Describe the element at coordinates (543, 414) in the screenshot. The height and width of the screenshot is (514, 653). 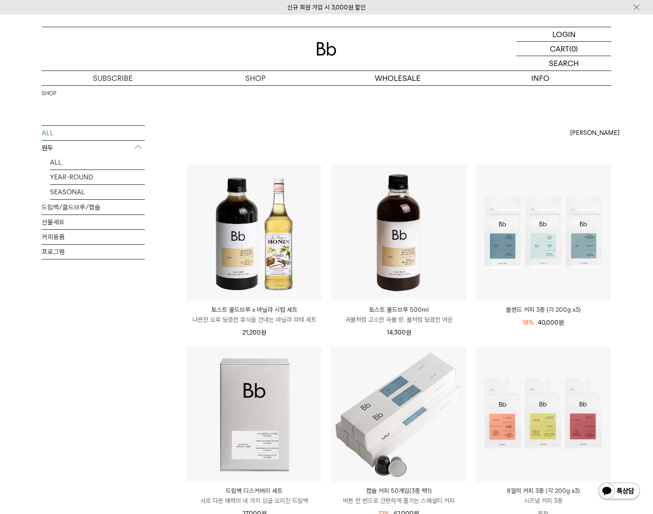
I see `img: 8월의 커피 3종 (각 200g x3)` at that location.